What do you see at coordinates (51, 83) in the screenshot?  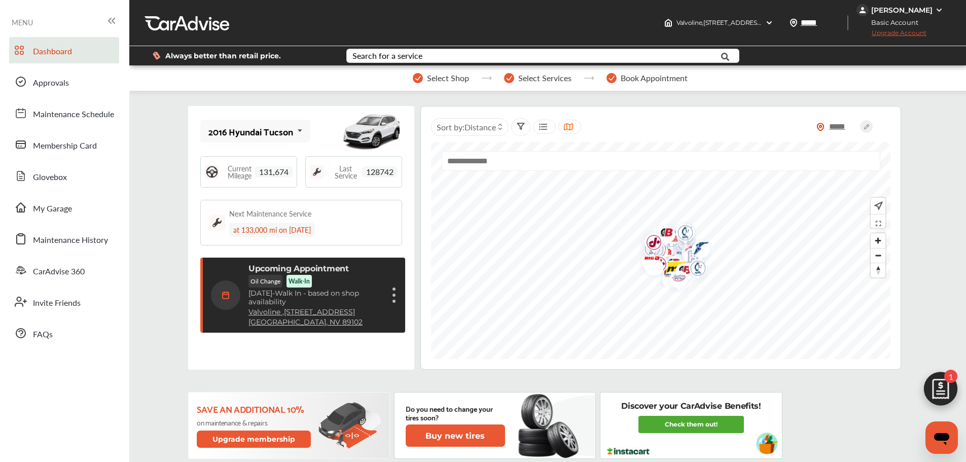 I see `span: Approvals` at bounding box center [51, 83].